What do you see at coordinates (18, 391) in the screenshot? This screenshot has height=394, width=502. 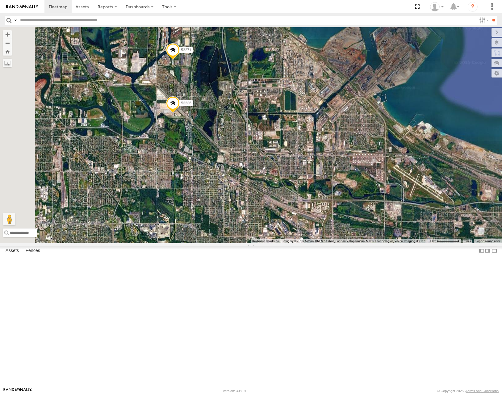 I see `a: Visit our Website` at bounding box center [18, 391].